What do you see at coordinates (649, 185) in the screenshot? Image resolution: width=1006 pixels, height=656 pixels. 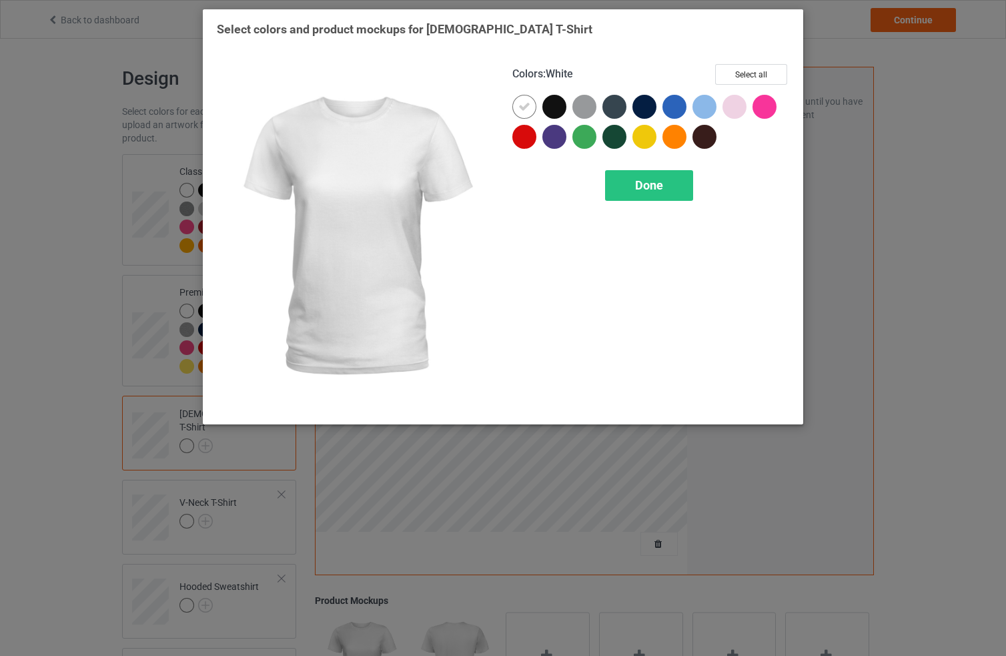 I see `span: Done` at bounding box center [649, 185].